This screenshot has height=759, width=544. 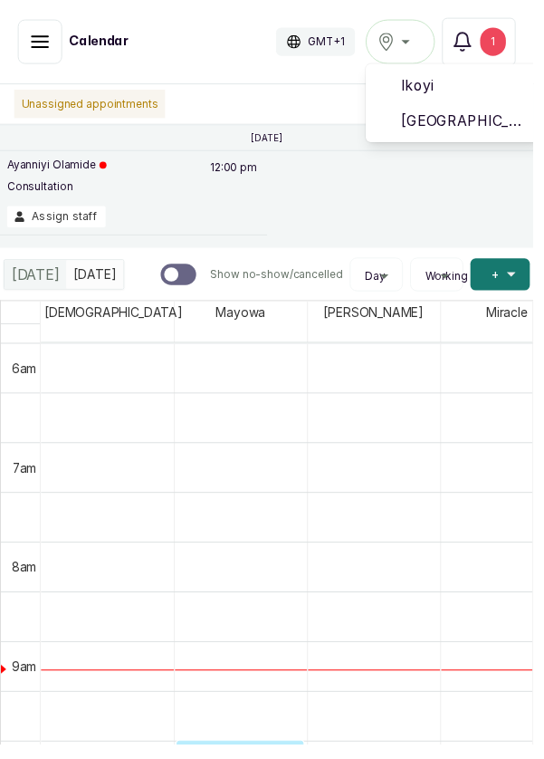 What do you see at coordinates (101, 43) in the screenshot?
I see `h1: Calendar` at bounding box center [101, 43].